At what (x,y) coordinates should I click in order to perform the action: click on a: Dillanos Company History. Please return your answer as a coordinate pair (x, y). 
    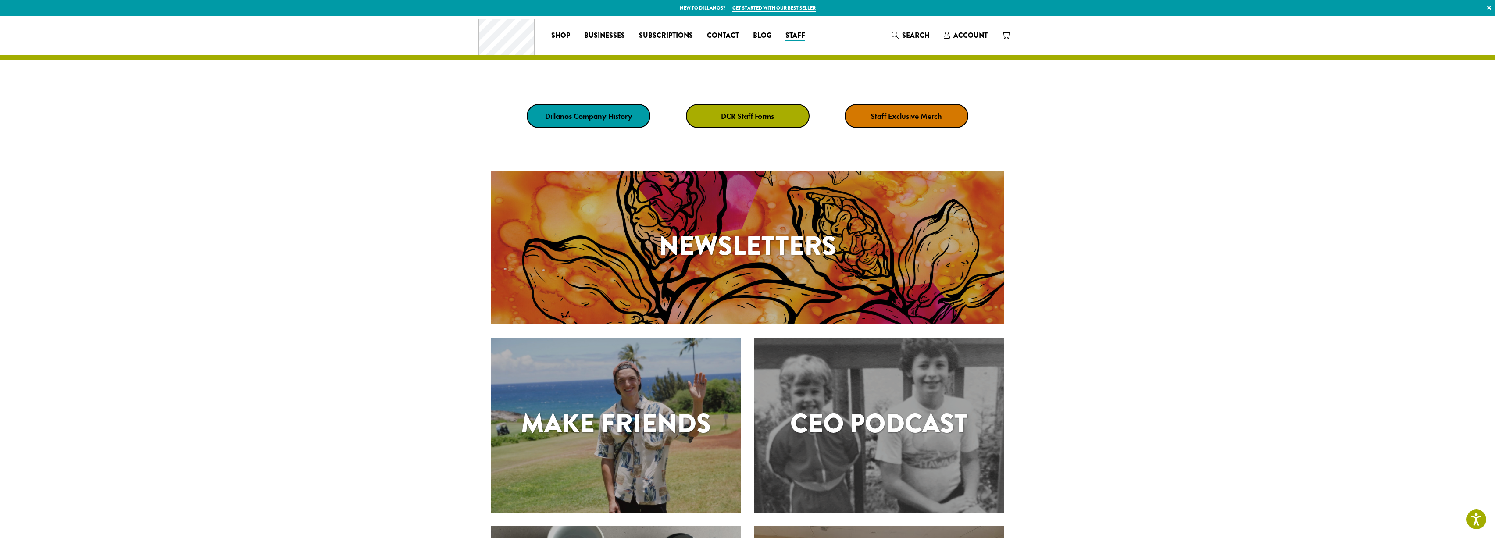
    Looking at the image, I should click on (589, 116).